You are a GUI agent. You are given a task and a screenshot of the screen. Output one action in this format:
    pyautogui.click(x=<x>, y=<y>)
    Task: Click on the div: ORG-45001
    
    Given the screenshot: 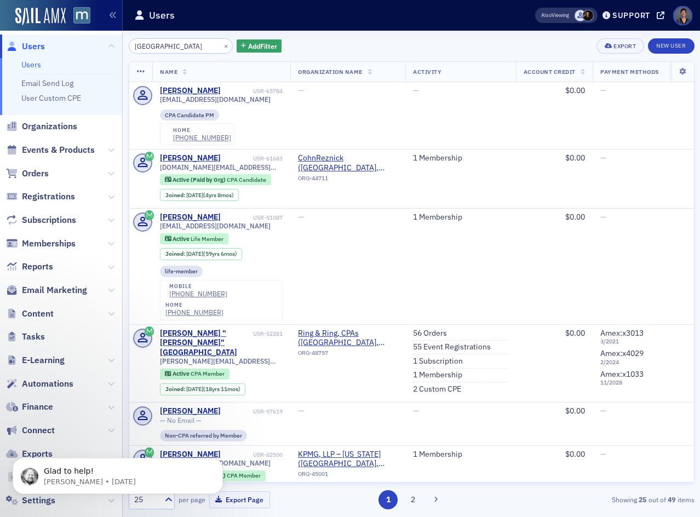 What is the action you would take?
    pyautogui.click(x=348, y=476)
    